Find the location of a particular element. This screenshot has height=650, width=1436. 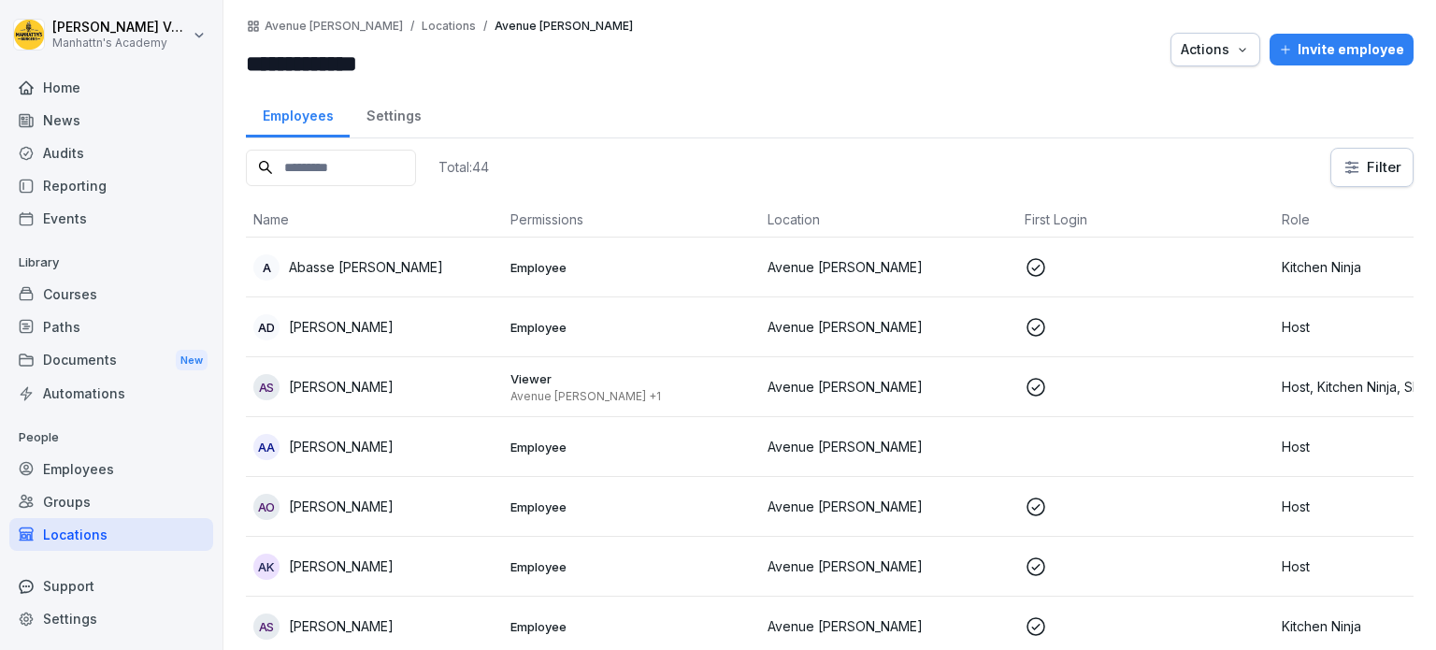

div: Courses is located at coordinates (111, 294).